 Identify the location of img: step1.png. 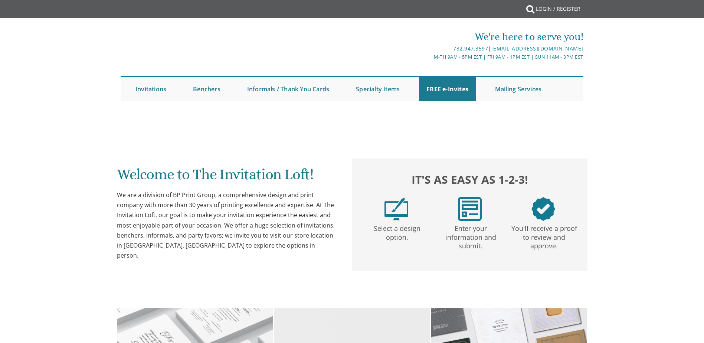
(396, 209).